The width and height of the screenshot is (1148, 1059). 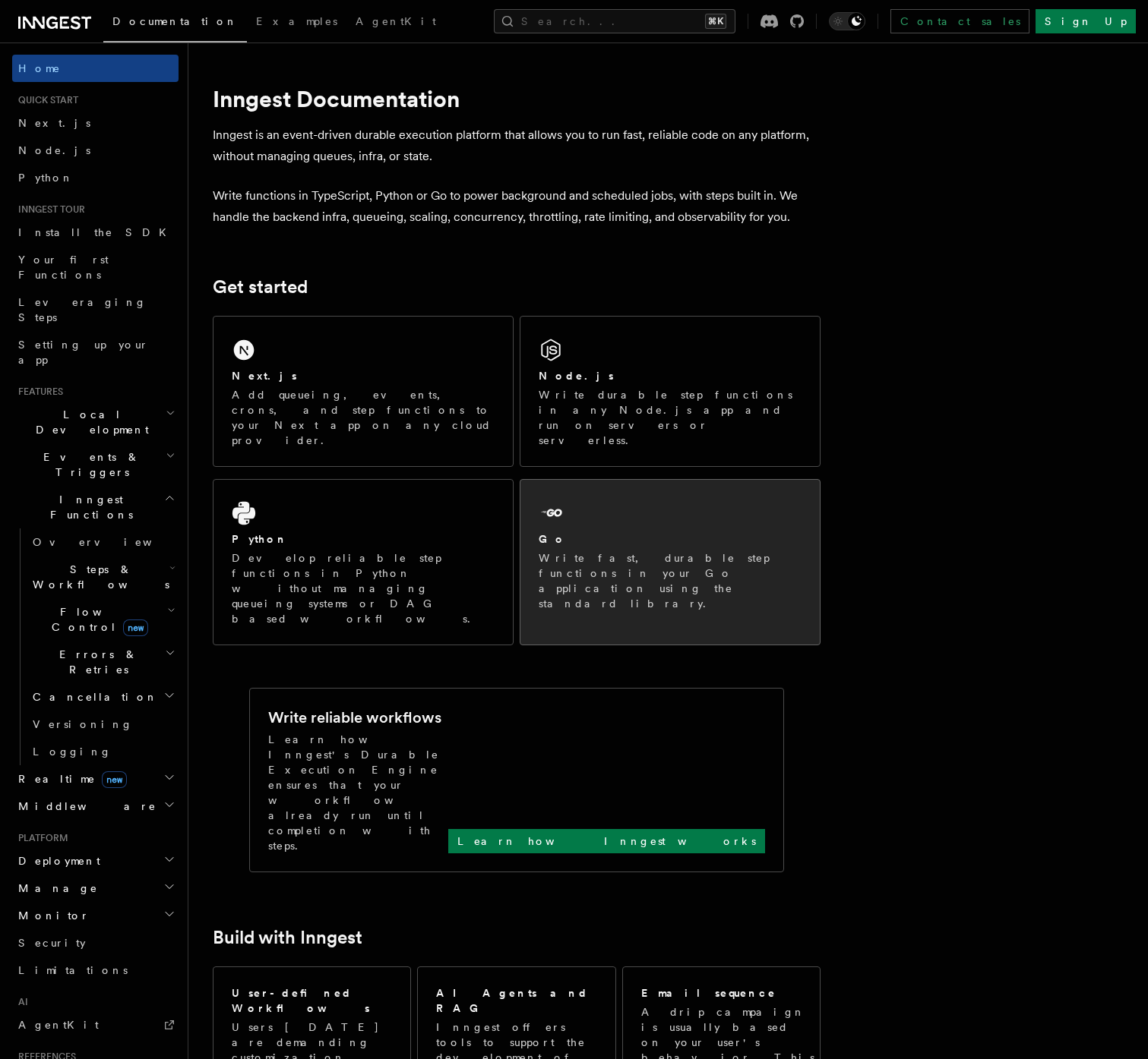 What do you see at coordinates (264, 376) in the screenshot?
I see `h2: Next.js` at bounding box center [264, 376].